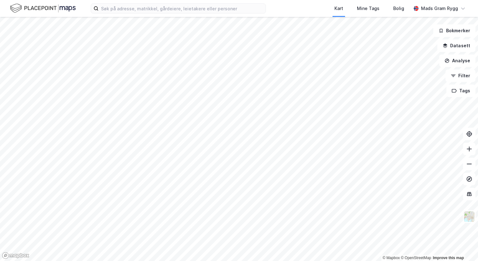 The image size is (478, 261). Describe the element at coordinates (454, 31) in the screenshot. I see `button: Bokmerker` at that location.